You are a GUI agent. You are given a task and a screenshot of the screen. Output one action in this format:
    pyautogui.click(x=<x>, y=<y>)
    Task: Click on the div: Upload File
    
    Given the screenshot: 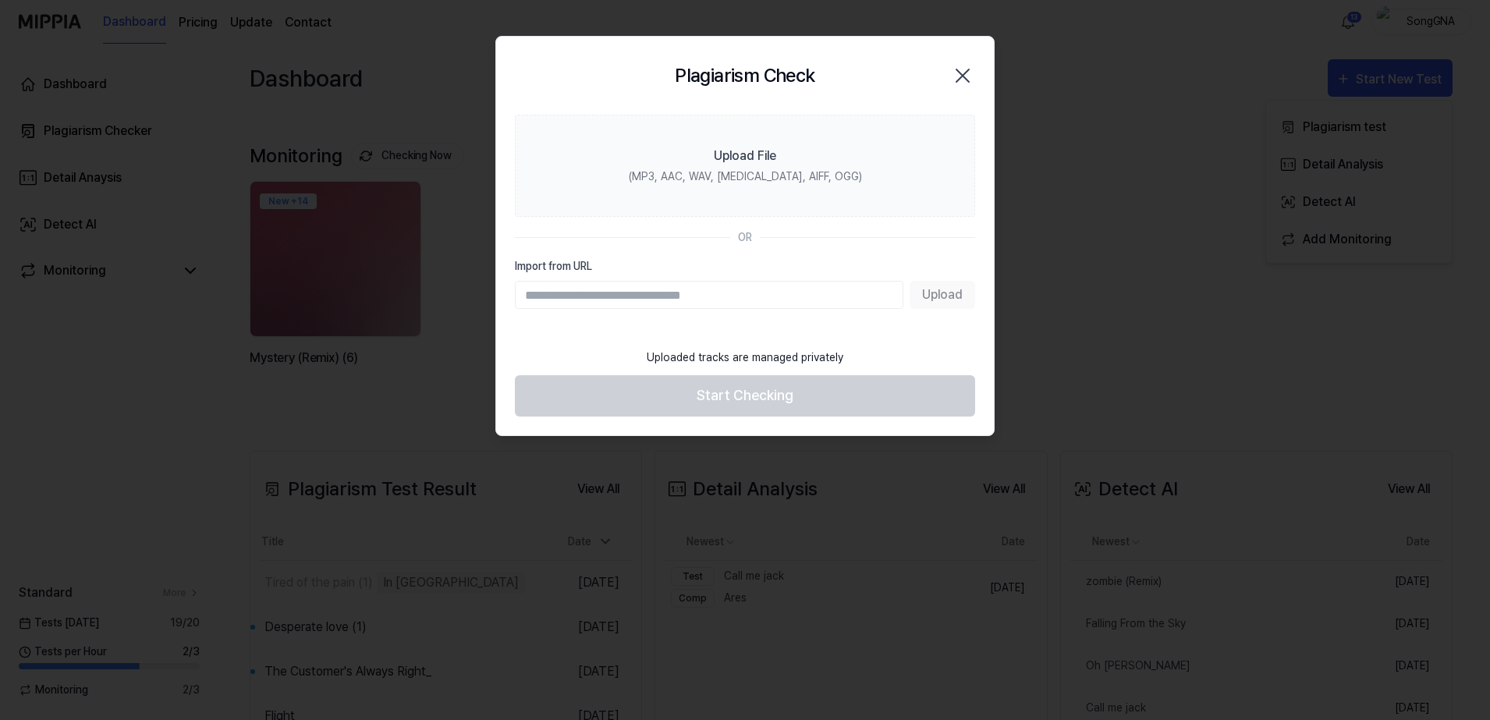 What is the action you would take?
    pyautogui.click(x=745, y=156)
    